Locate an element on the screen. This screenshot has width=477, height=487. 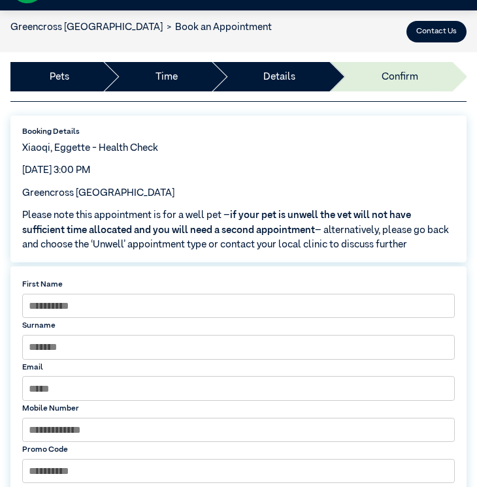
span: Xiaoqi, Eggette - Health Check is located at coordinates (90, 148).